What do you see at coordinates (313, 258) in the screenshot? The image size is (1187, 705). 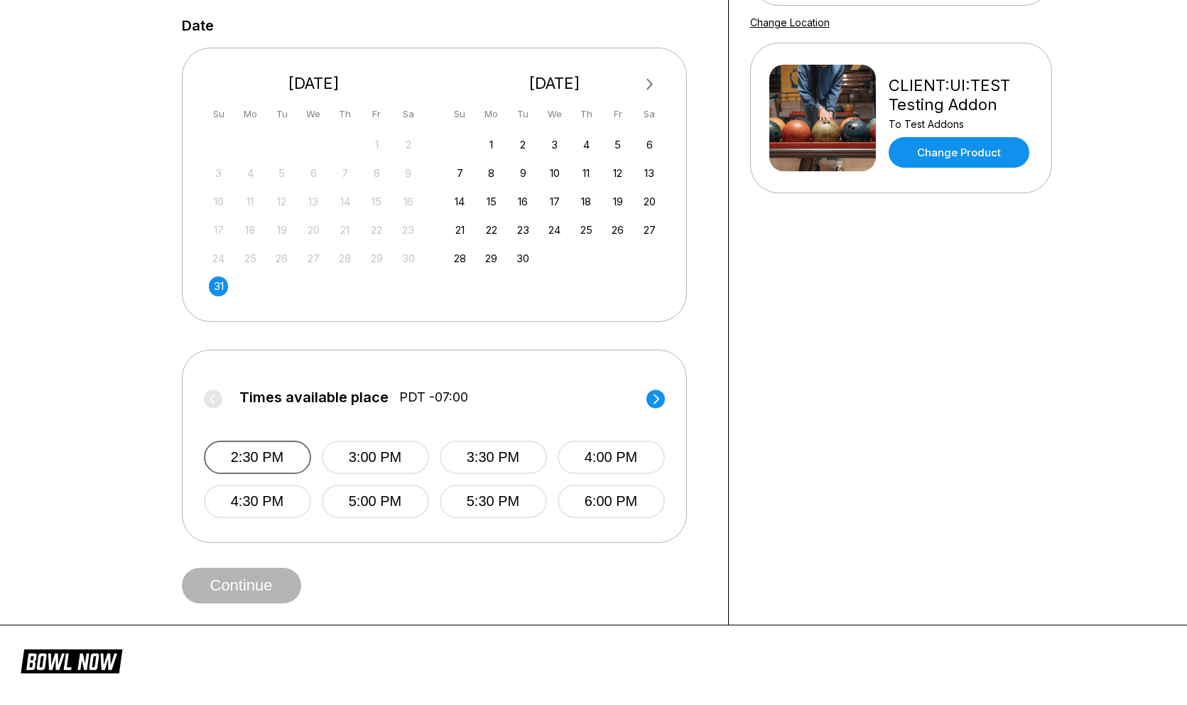 I see `div: Not available Wednesday, August 27th, 2025` at bounding box center [313, 258].